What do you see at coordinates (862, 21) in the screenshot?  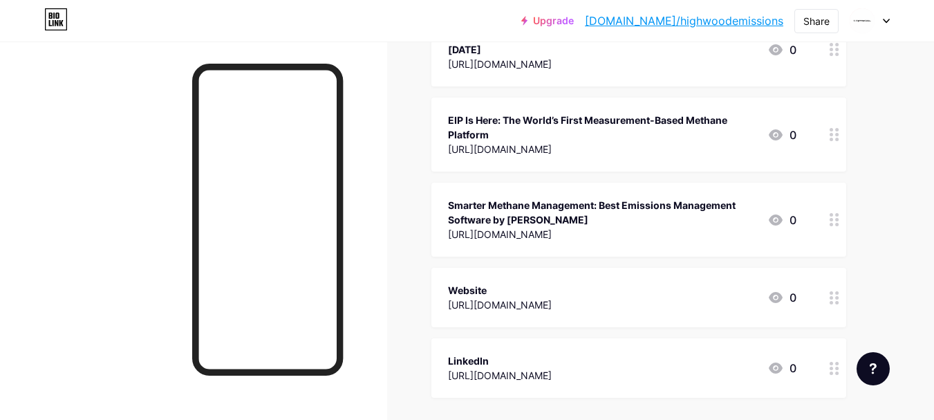 I see `img: highwoodemissions` at bounding box center [862, 21].